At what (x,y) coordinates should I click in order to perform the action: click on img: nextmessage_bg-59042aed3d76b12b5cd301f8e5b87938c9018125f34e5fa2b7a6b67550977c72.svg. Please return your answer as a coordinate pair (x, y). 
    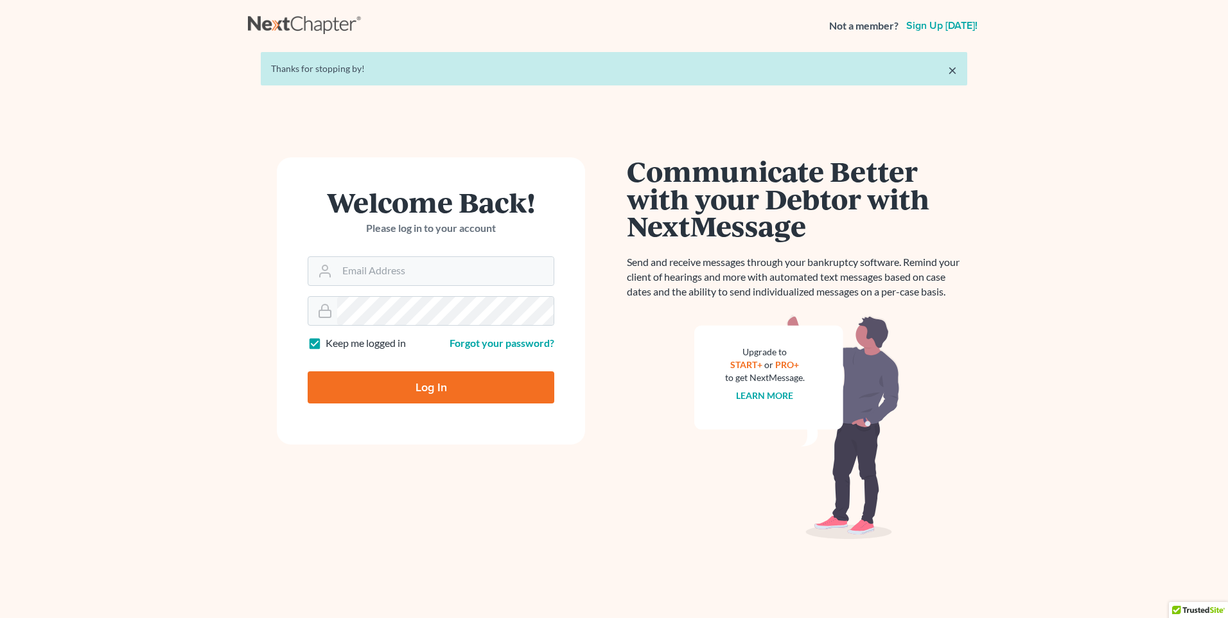
    Looking at the image, I should click on (797, 427).